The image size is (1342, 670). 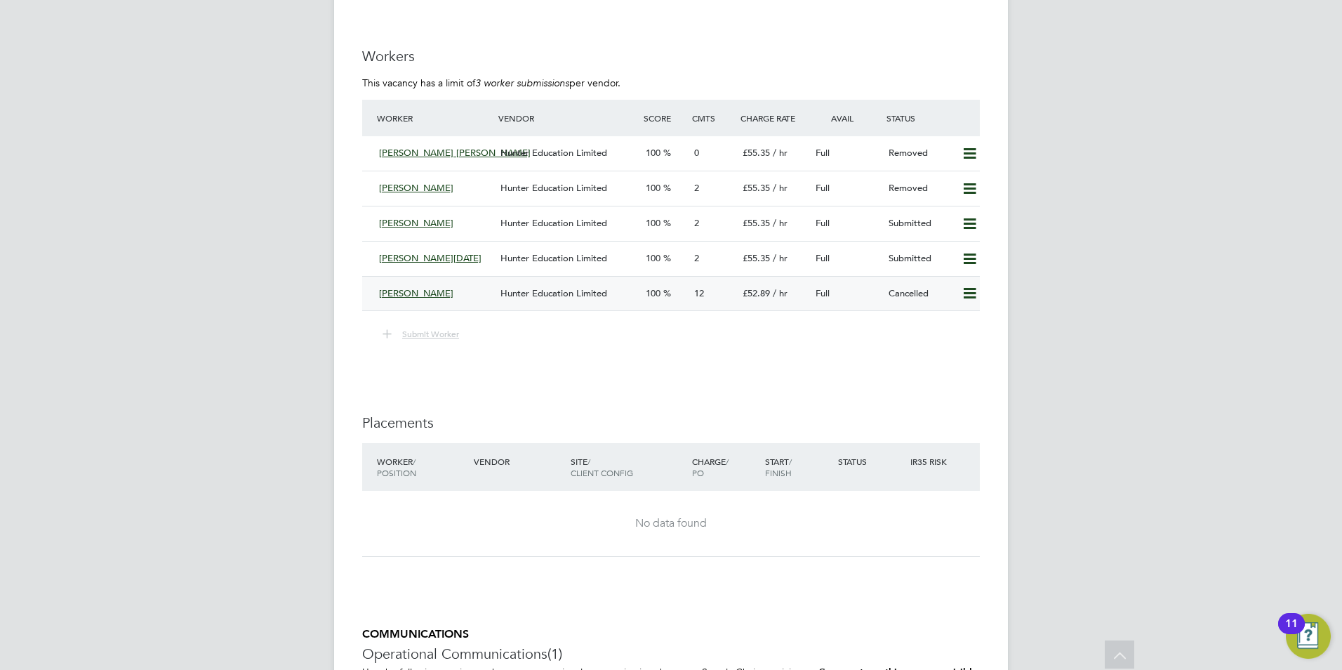 I want to click on div: Cancelled, so click(x=920, y=293).